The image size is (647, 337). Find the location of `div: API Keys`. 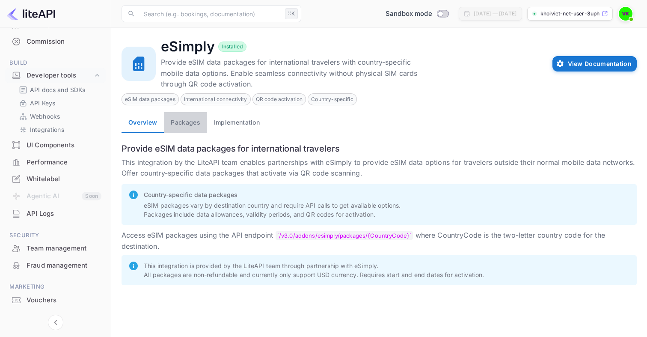

div: API Keys is located at coordinates (59, 103).